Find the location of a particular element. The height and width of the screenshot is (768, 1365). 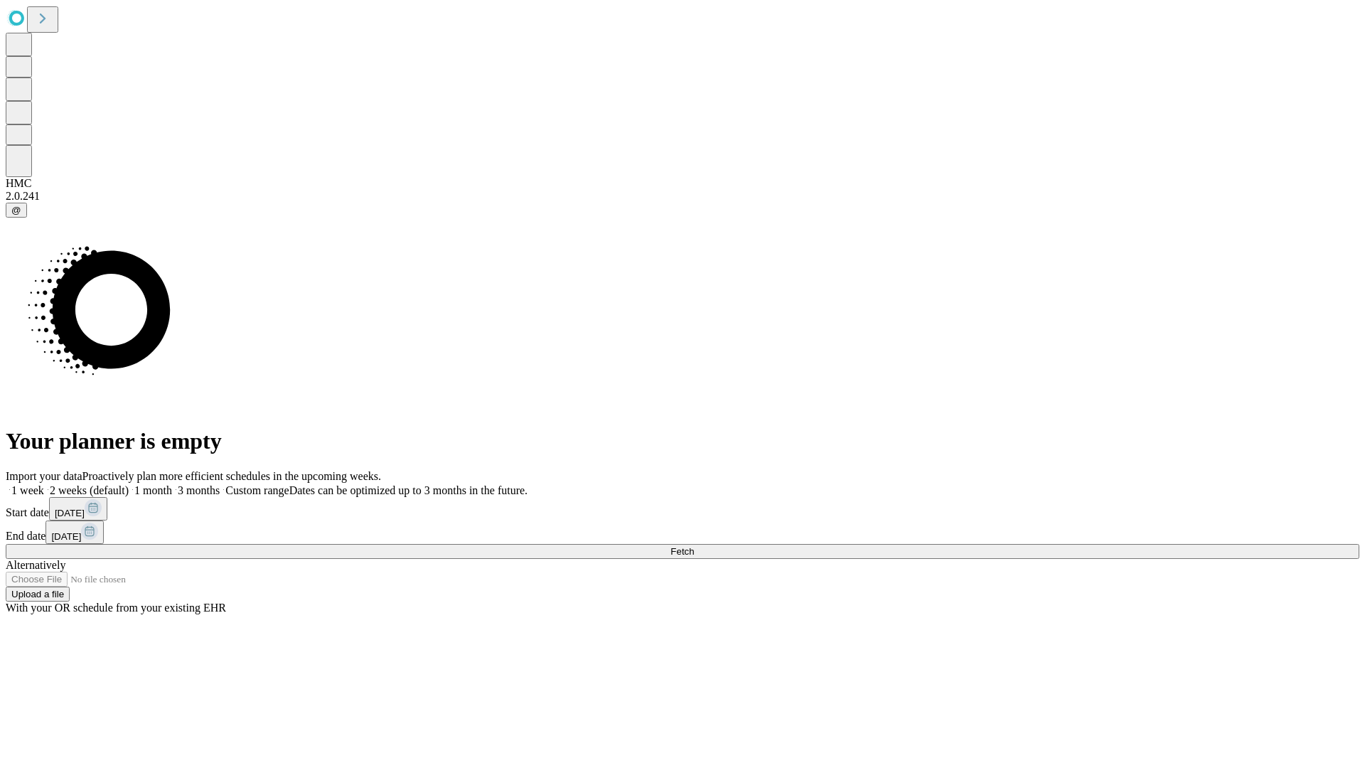

span: Fetch is located at coordinates (682, 551).